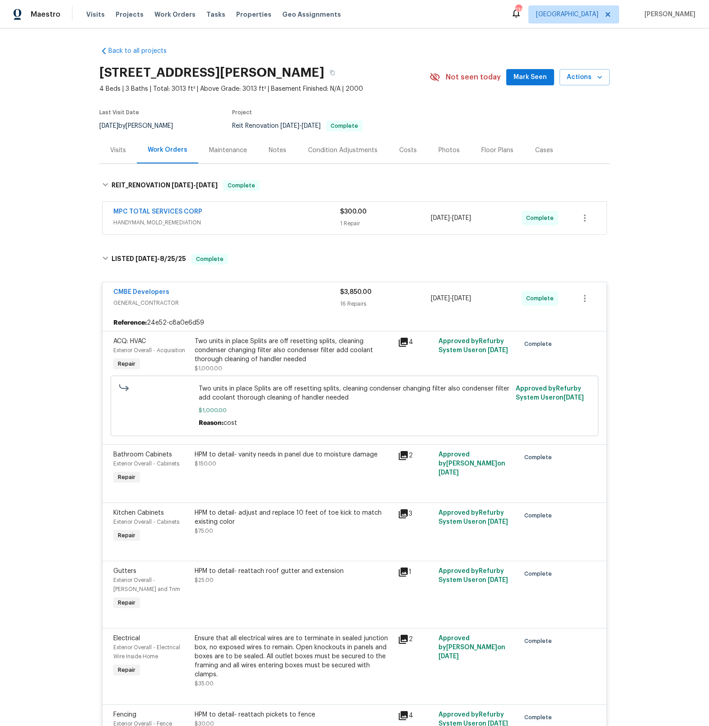 The height and width of the screenshot is (726, 709). What do you see at coordinates (211, 423) in the screenshot?
I see `span: Reason:` at bounding box center [211, 423].